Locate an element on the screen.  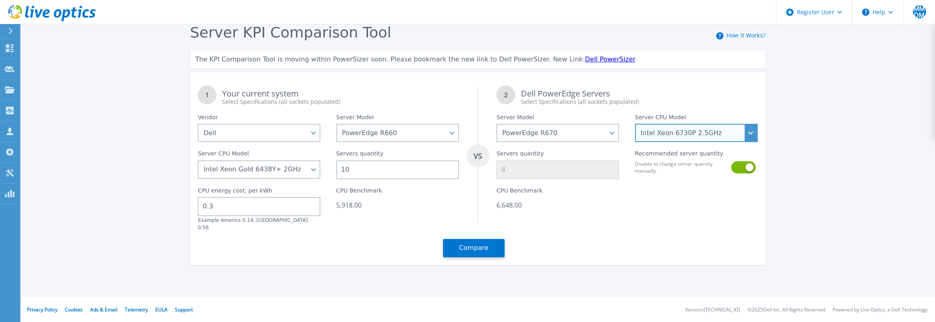
a: EULA is located at coordinates (161, 310).